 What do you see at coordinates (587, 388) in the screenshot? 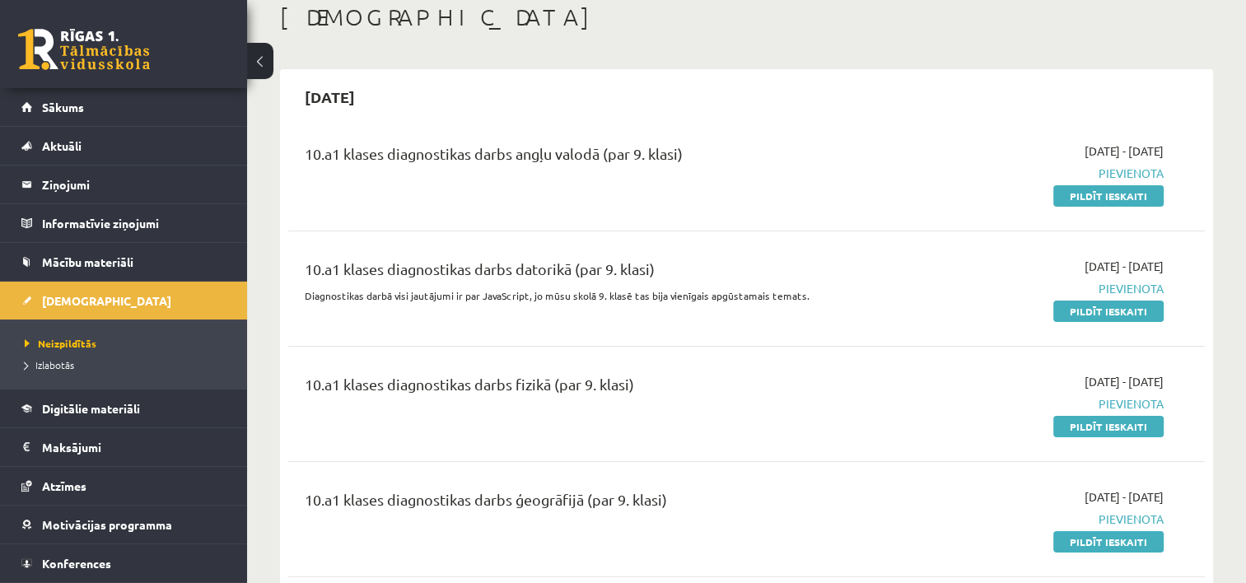
I see `div: 10.a1 klases diagnostikas darbs fizikā (par 9. klasi)` at bounding box center [587, 388].